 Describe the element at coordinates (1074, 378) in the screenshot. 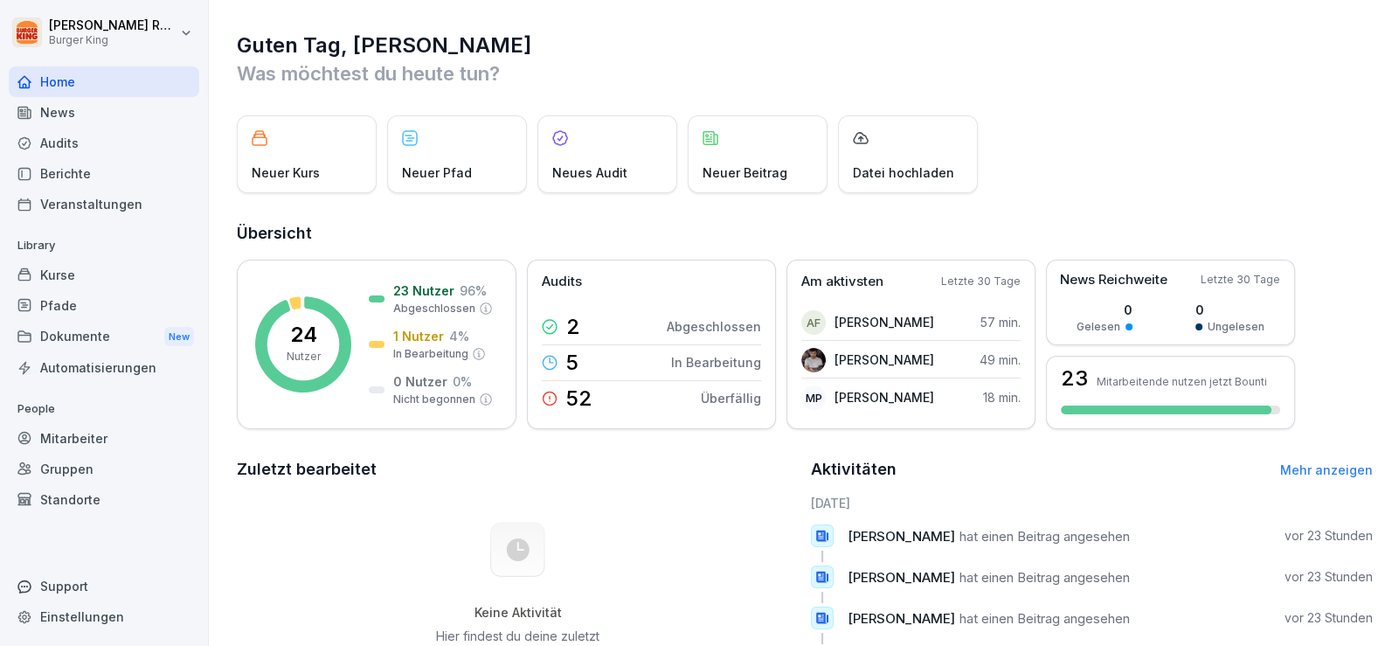

I see `h3: 23` at that location.